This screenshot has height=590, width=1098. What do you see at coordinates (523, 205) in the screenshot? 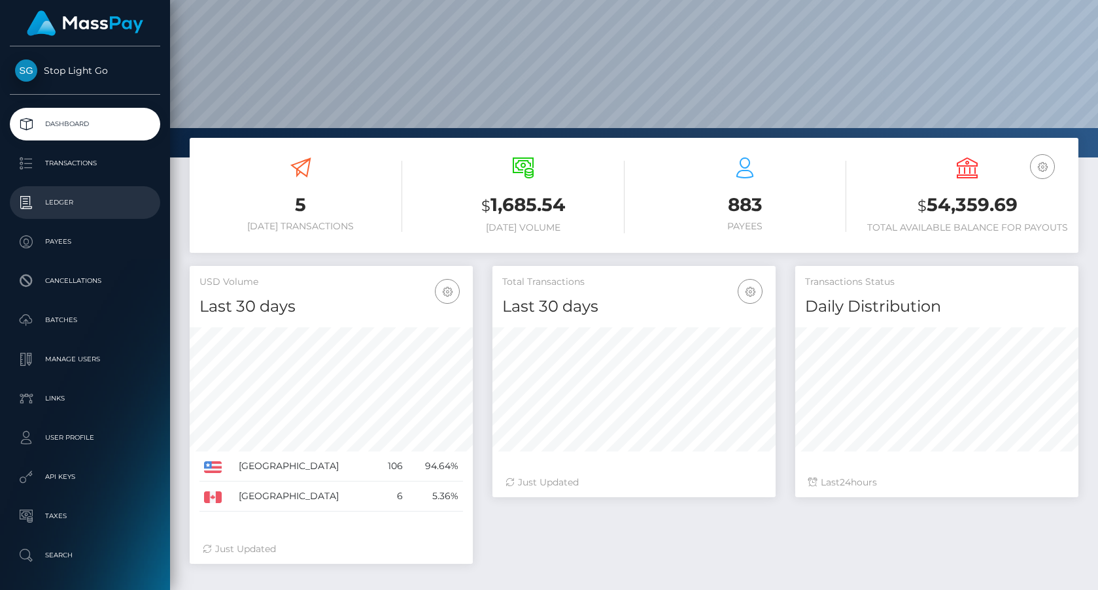
I see `h3: 1,685.54` at bounding box center [523, 205].